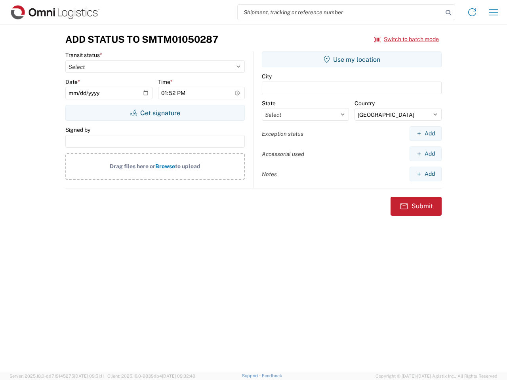 This screenshot has width=507, height=380. Describe the element at coordinates (252, 376) in the screenshot. I see `a: Support` at that location.